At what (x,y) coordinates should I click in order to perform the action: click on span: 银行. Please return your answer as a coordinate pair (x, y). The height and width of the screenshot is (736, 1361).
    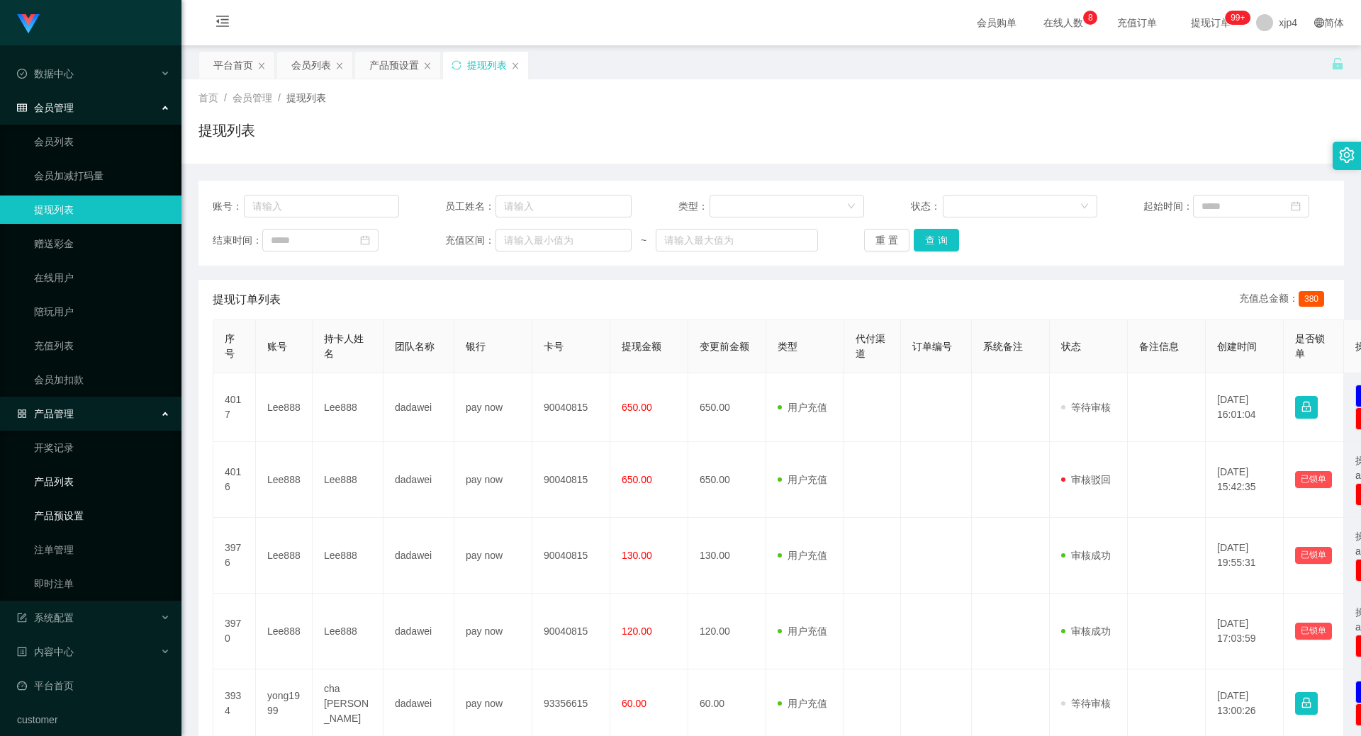
    Looking at the image, I should click on (476, 347).